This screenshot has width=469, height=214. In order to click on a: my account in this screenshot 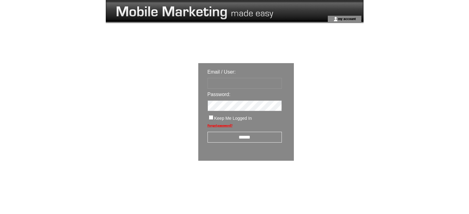, I will do `click(347, 19)`.